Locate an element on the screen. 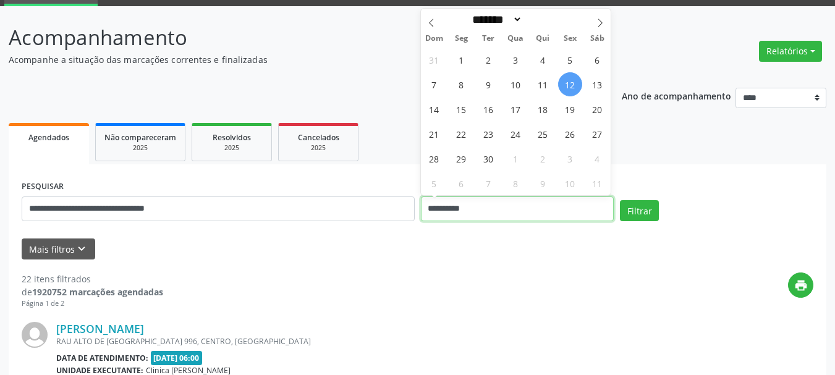  button: Filtrar is located at coordinates (639, 211).